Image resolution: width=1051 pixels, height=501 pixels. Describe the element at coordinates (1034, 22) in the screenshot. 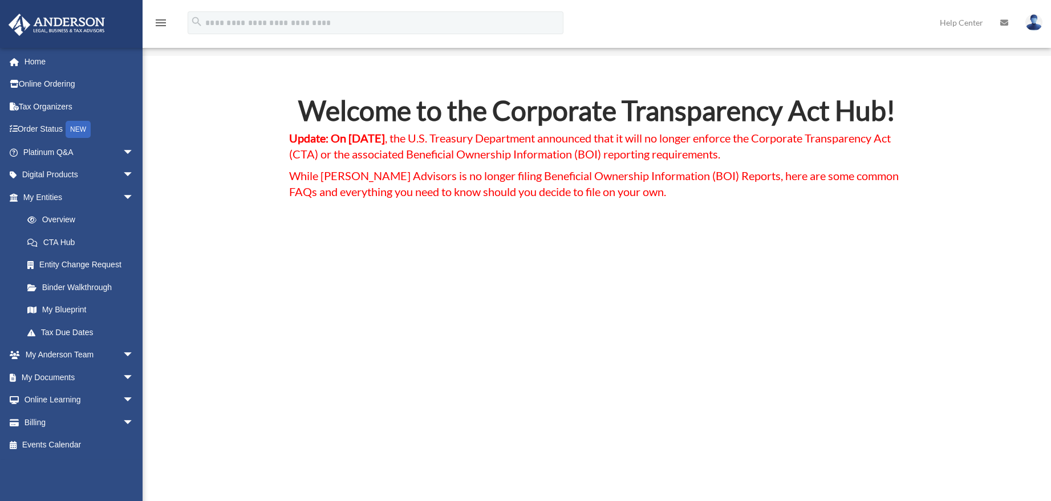

I see `img: User Pic` at that location.